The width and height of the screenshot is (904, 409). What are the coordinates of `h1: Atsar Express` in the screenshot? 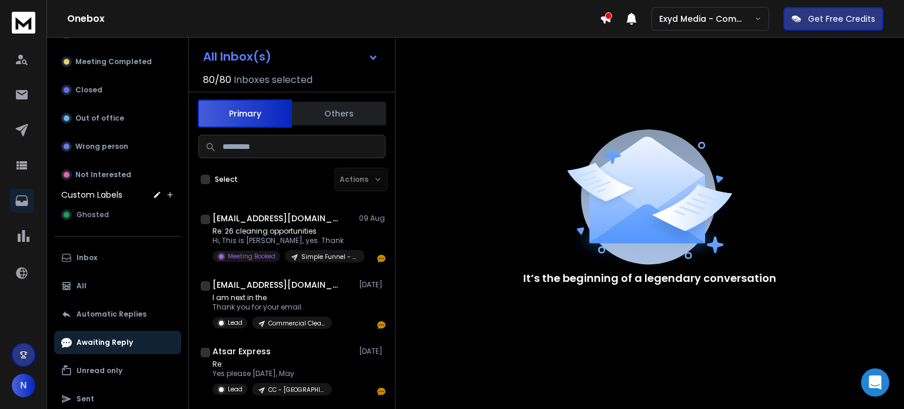 It's located at (241, 351).